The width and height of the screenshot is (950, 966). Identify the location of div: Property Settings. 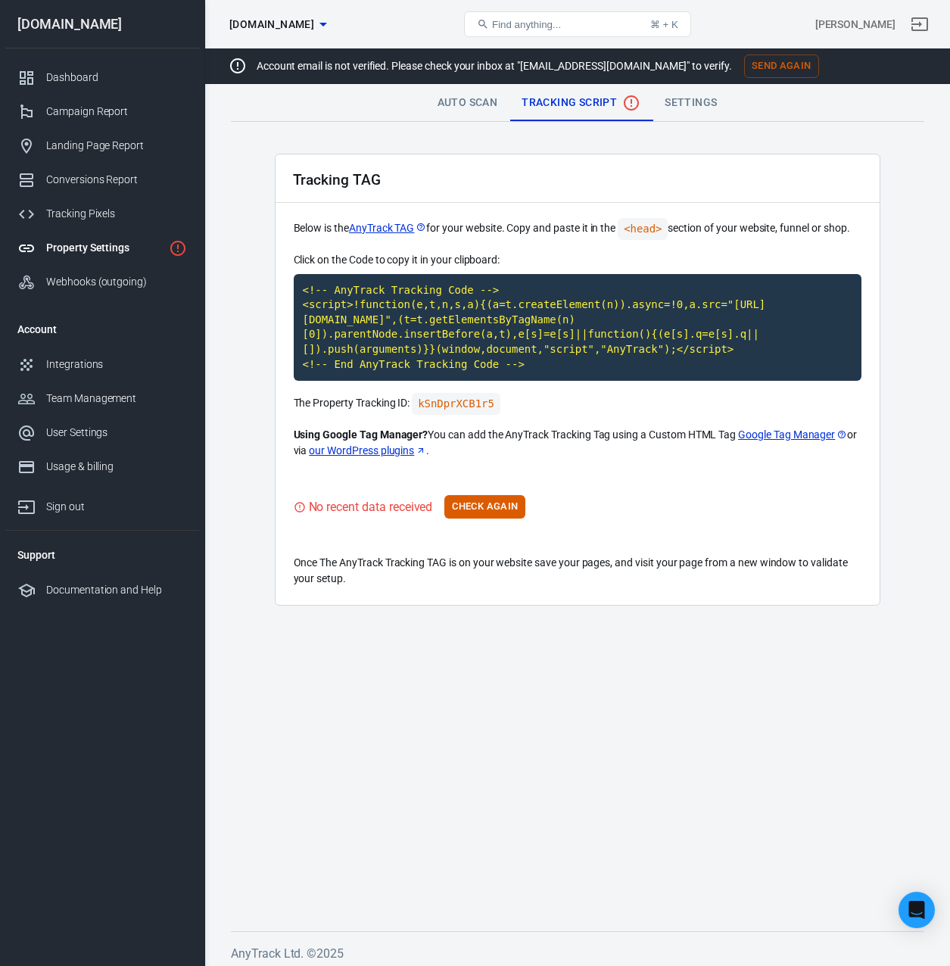
(104, 248).